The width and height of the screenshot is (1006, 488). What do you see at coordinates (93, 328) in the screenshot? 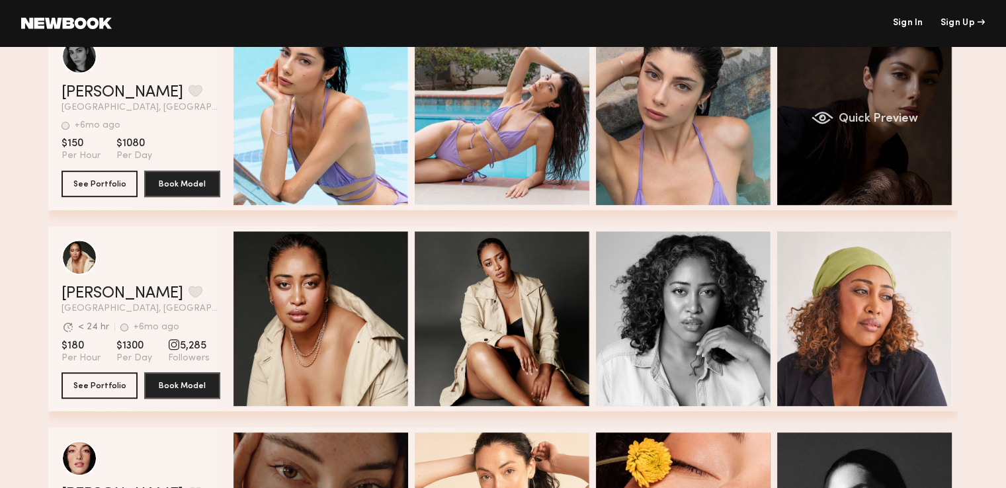
I see `div: < 24 hr` at bounding box center [93, 328].